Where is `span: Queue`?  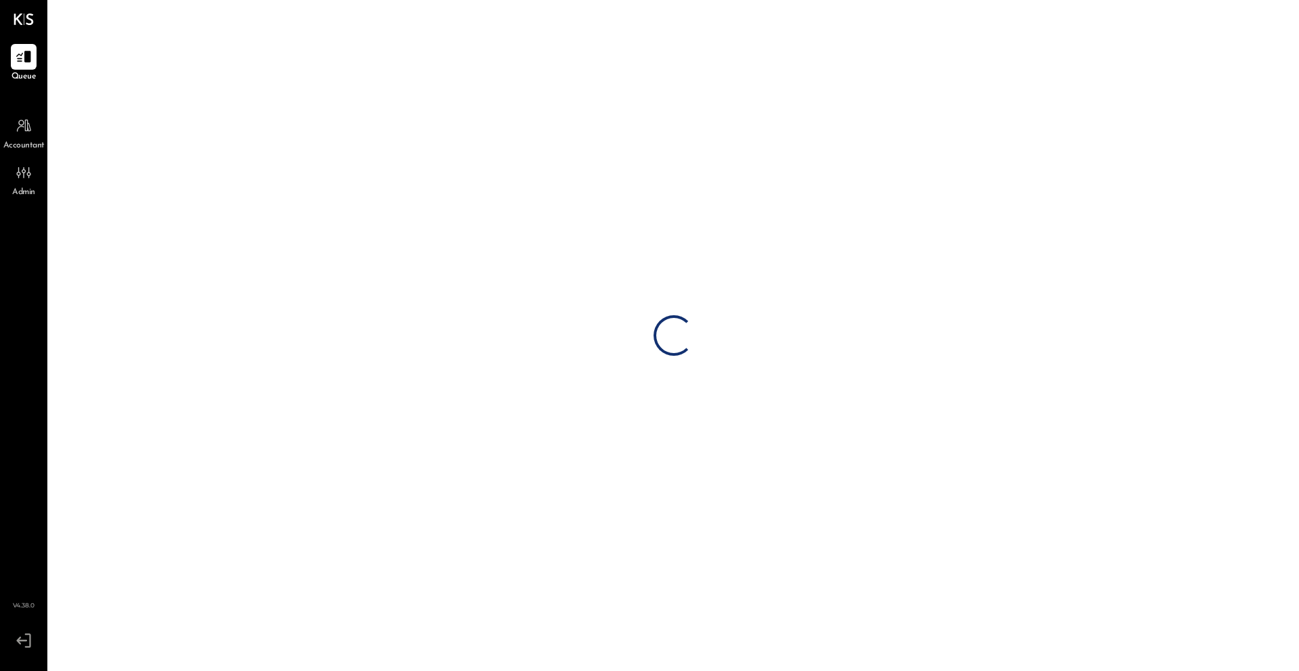
span: Queue is located at coordinates (24, 77).